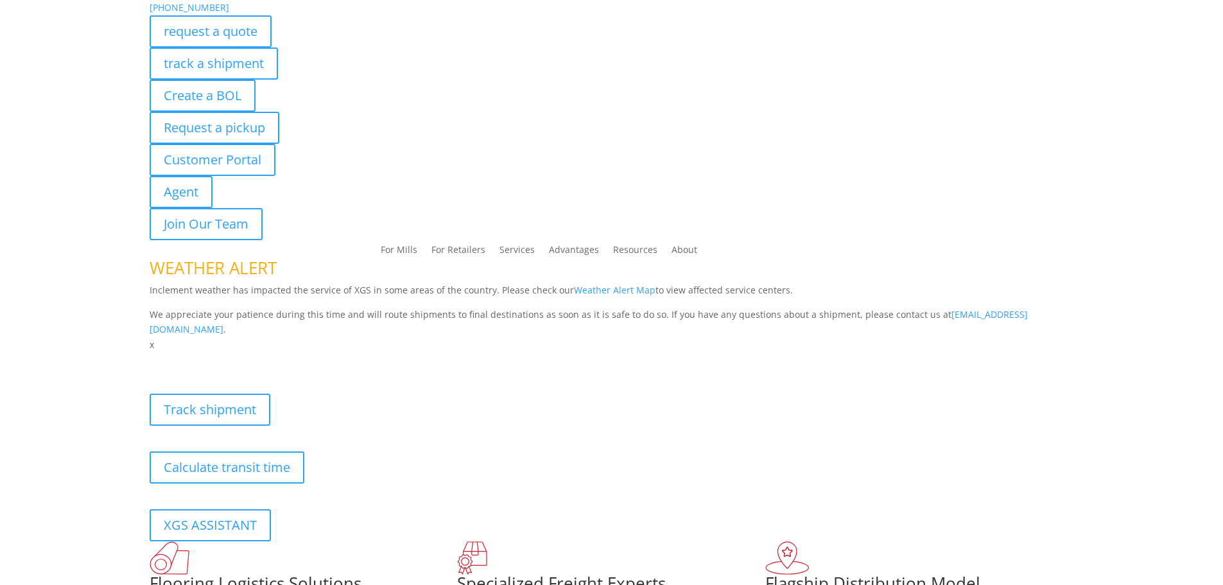  What do you see at coordinates (458, 252) in the screenshot?
I see `a: For Retailers` at bounding box center [458, 252].